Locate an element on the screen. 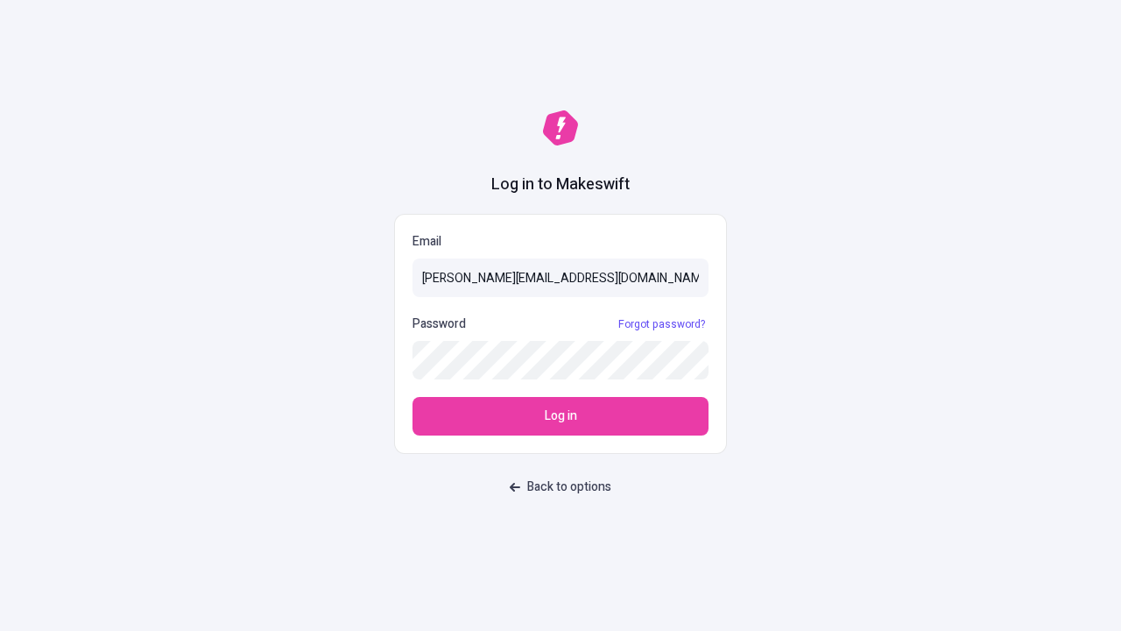  a: Forgot password? is located at coordinates (661, 324).